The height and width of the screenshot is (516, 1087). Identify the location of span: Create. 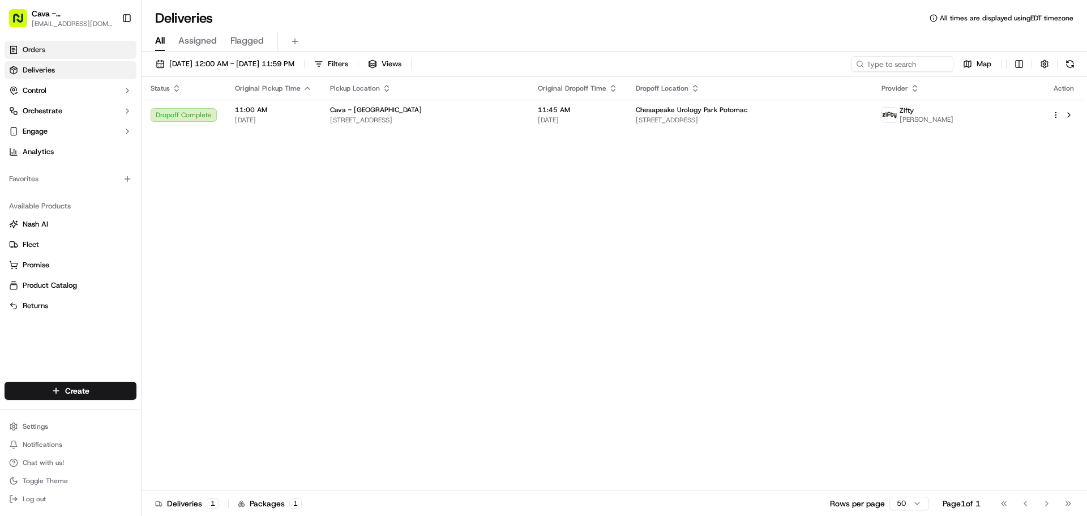
(77, 391).